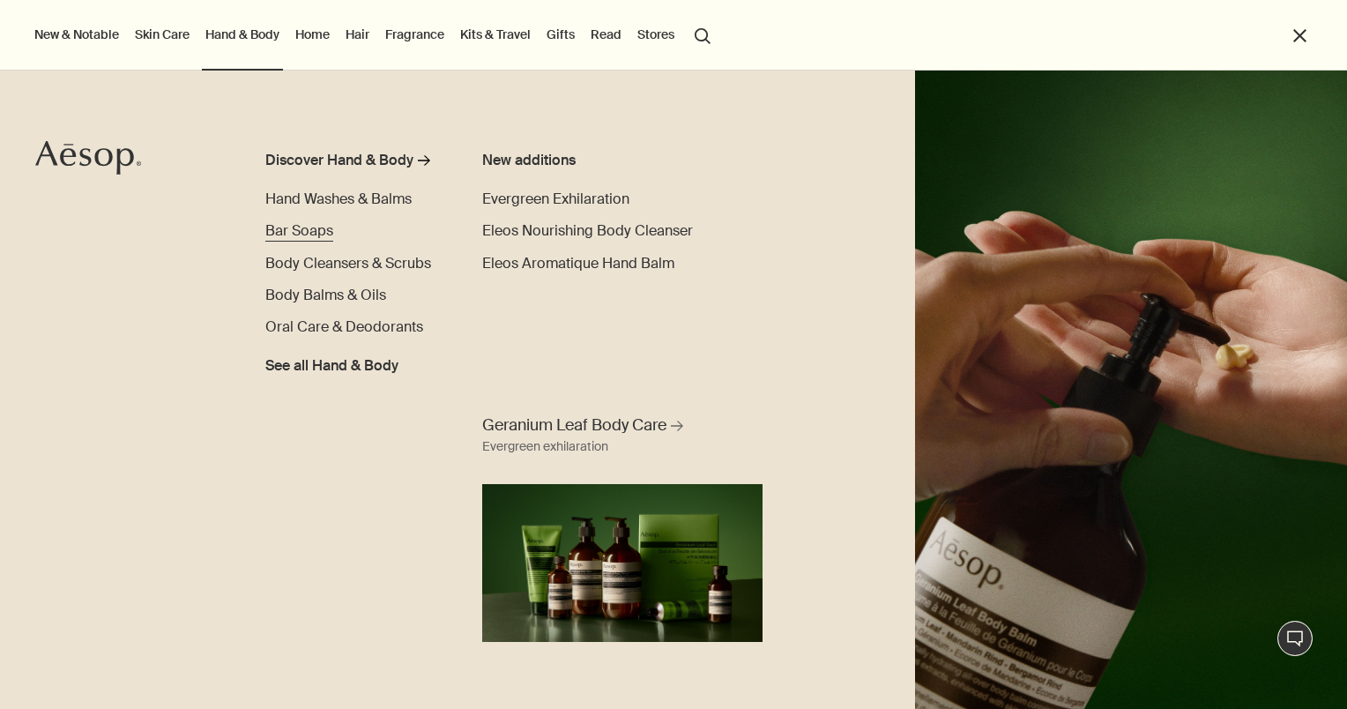 This screenshot has height=709, width=1347. I want to click on span: Geranium Leaf Body Care, so click(574, 425).